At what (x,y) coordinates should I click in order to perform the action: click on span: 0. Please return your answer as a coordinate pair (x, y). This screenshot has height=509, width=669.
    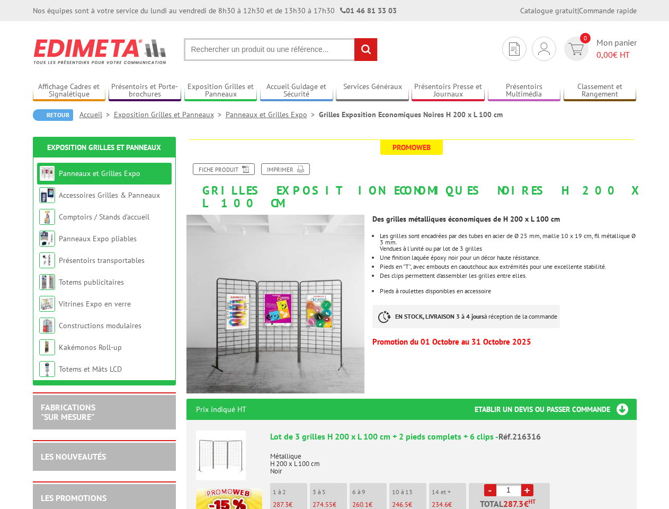
    Looking at the image, I should click on (586, 38).